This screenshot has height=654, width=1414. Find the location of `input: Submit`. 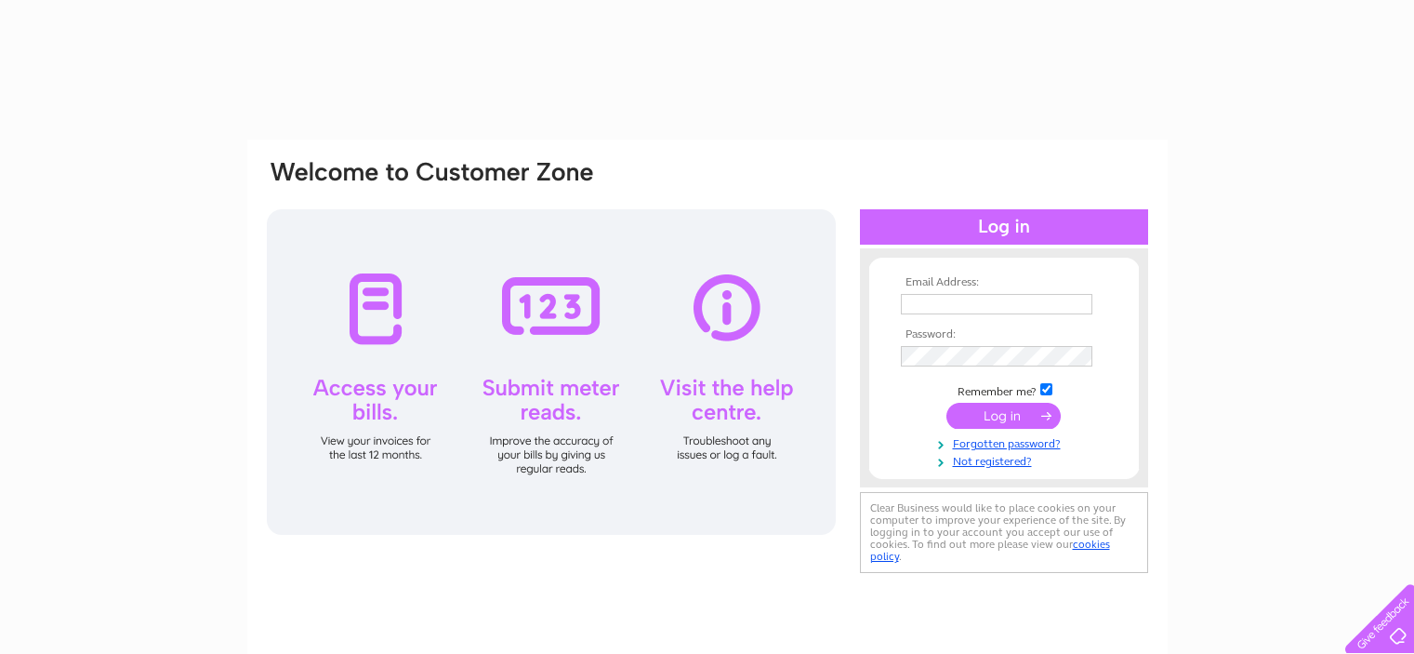

input: Submit is located at coordinates (1003, 416).